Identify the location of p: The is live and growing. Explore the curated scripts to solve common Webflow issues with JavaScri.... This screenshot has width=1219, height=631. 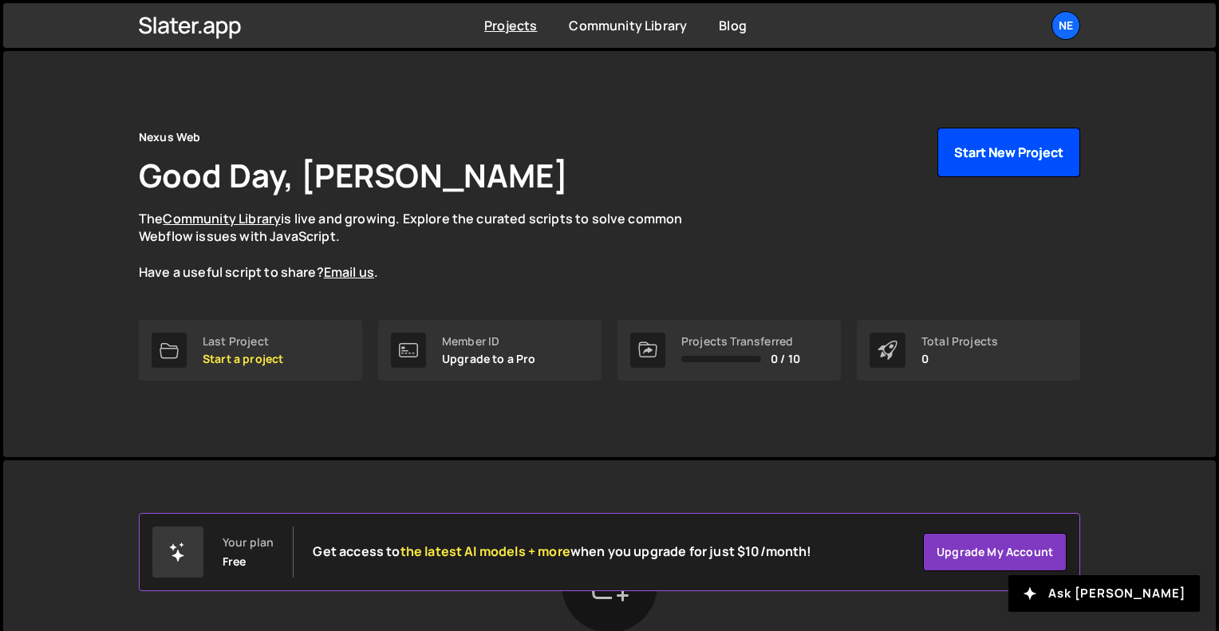
(426, 246).